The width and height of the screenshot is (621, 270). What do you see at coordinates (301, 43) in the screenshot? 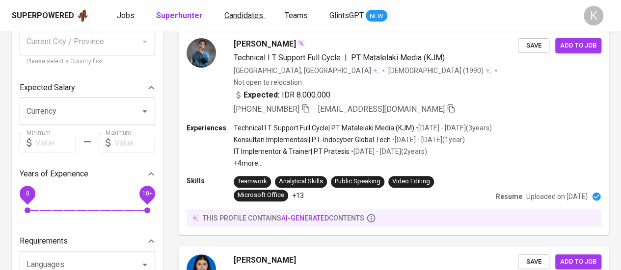
I see `img: magic_wand.svg` at bounding box center [301, 43].